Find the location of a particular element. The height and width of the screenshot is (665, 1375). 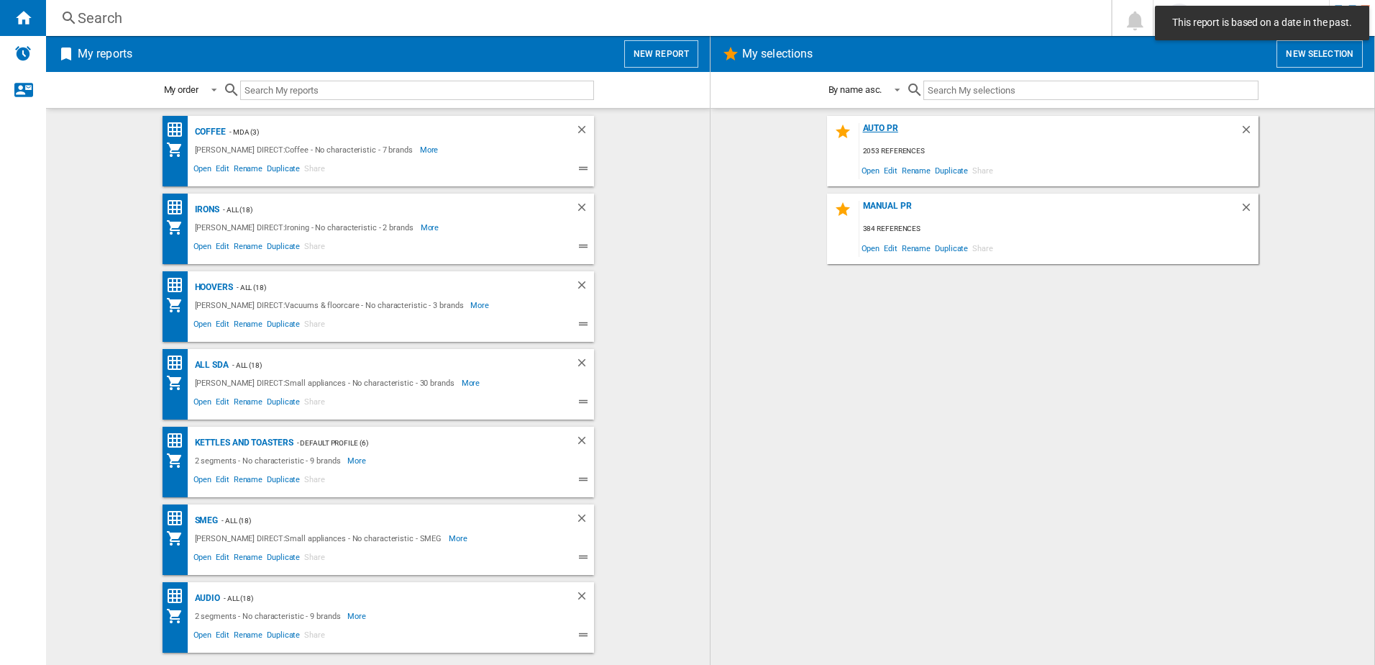

div: Audio is located at coordinates (206, 598).